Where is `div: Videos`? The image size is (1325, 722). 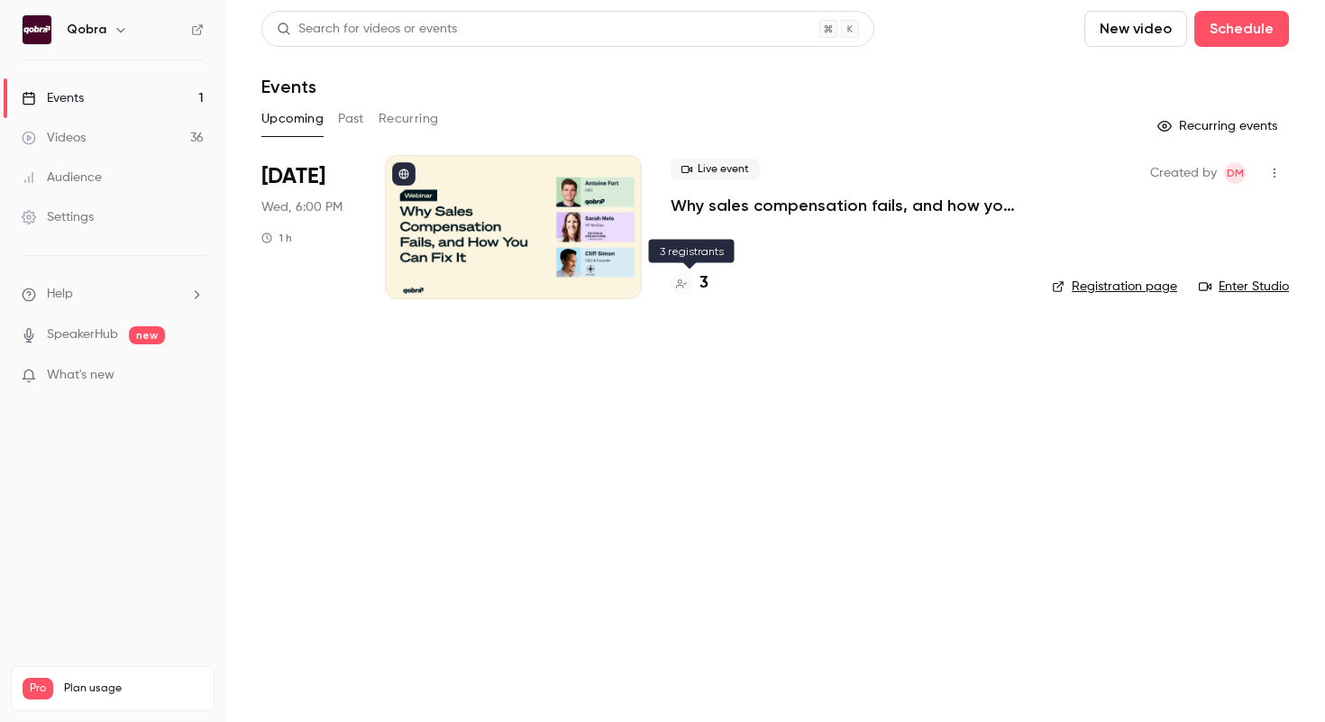 div: Videos is located at coordinates (53, 138).